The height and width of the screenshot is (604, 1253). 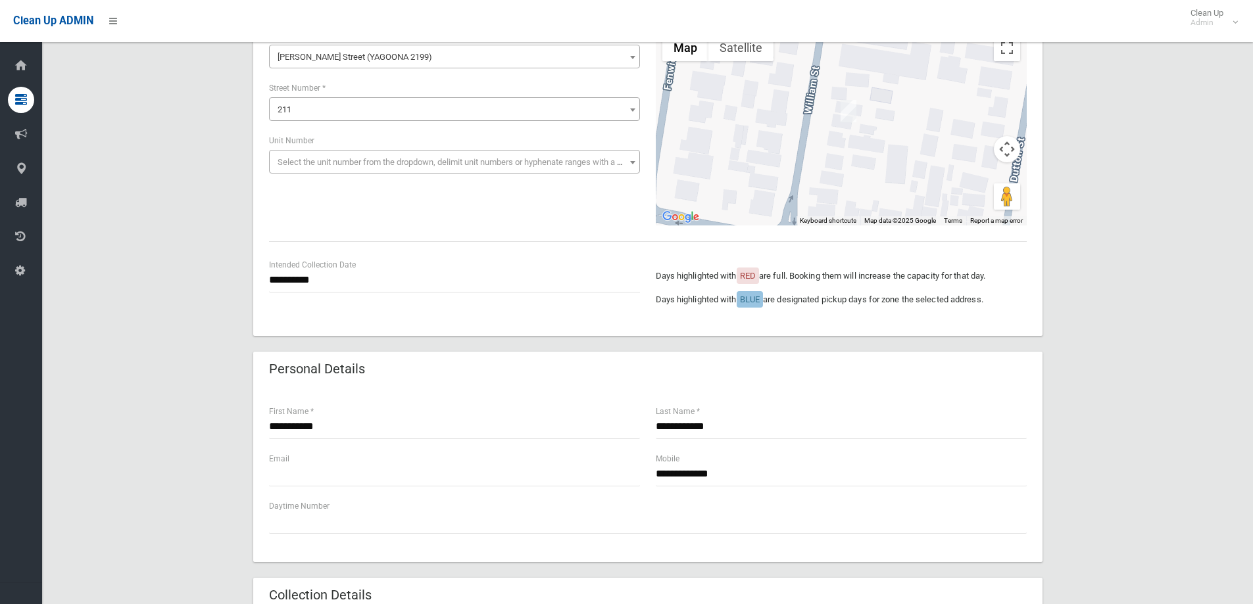 What do you see at coordinates (1007, 48) in the screenshot?
I see `button: Toggle fullscreen view` at bounding box center [1007, 48].